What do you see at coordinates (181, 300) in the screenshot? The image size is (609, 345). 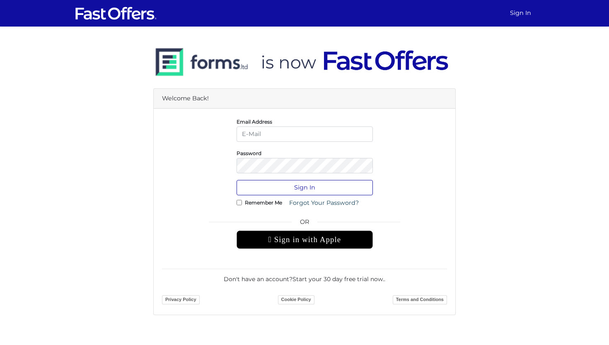 I see `a: Privacy Policy` at bounding box center [181, 300].